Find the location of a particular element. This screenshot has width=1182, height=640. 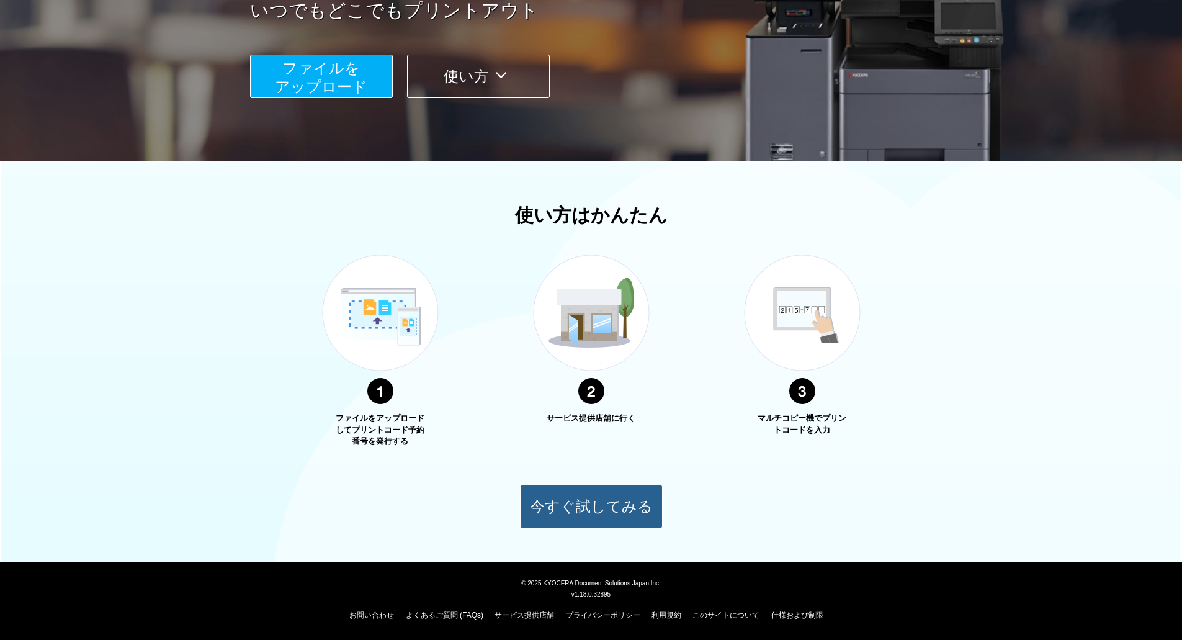

a: よくあるご質問 (FAQs) is located at coordinates (444, 615).